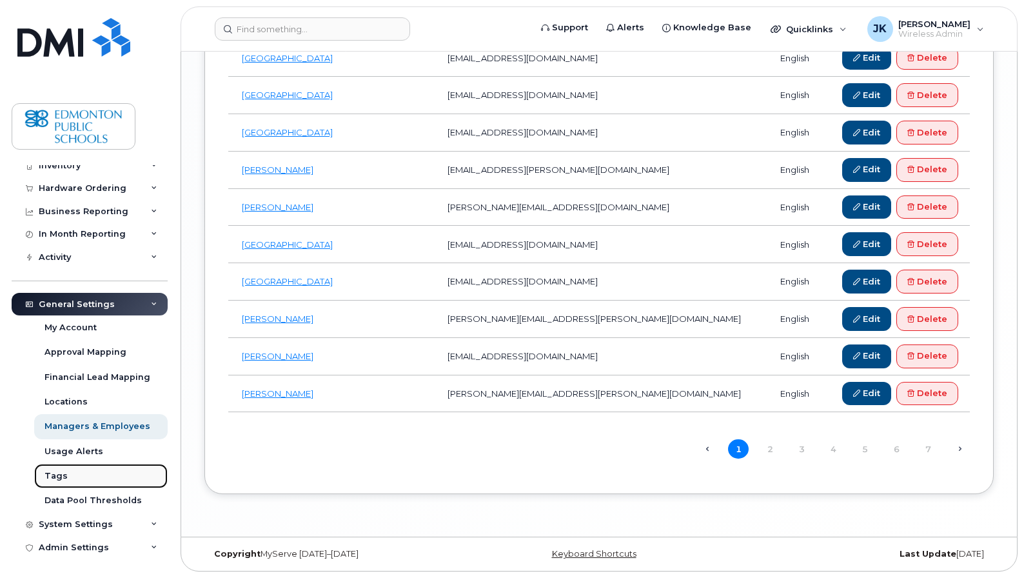  What do you see at coordinates (810, 29) in the screenshot?
I see `span: Quicklinks` at bounding box center [810, 29].